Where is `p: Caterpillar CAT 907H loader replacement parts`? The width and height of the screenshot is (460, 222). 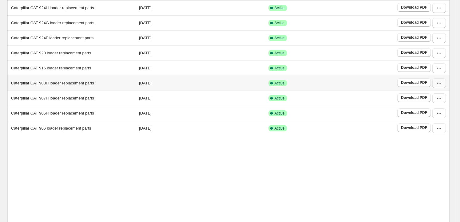
p: Caterpillar CAT 907H loader replacement parts is located at coordinates (53, 98).